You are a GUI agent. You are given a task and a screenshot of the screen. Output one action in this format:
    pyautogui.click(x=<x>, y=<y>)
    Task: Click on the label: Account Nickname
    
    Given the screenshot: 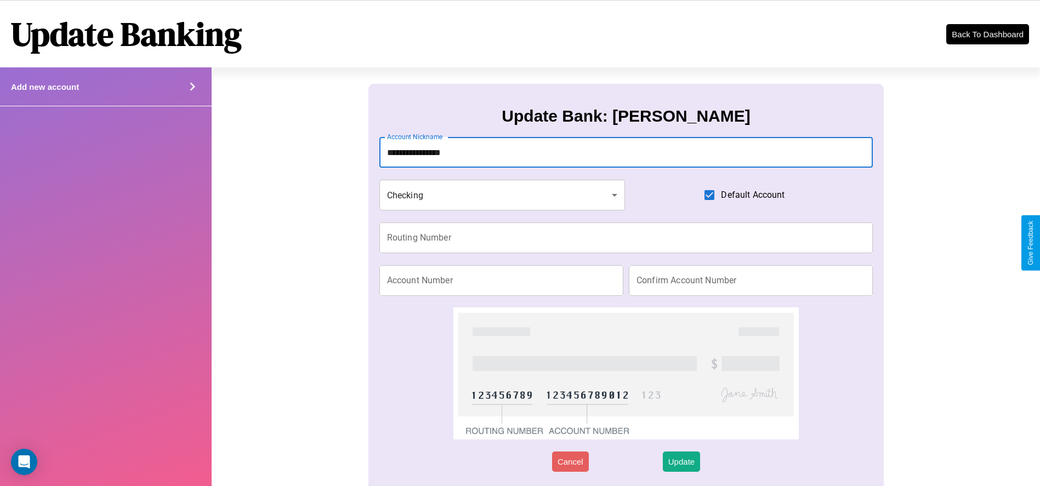 What is the action you would take?
    pyautogui.click(x=415, y=137)
    